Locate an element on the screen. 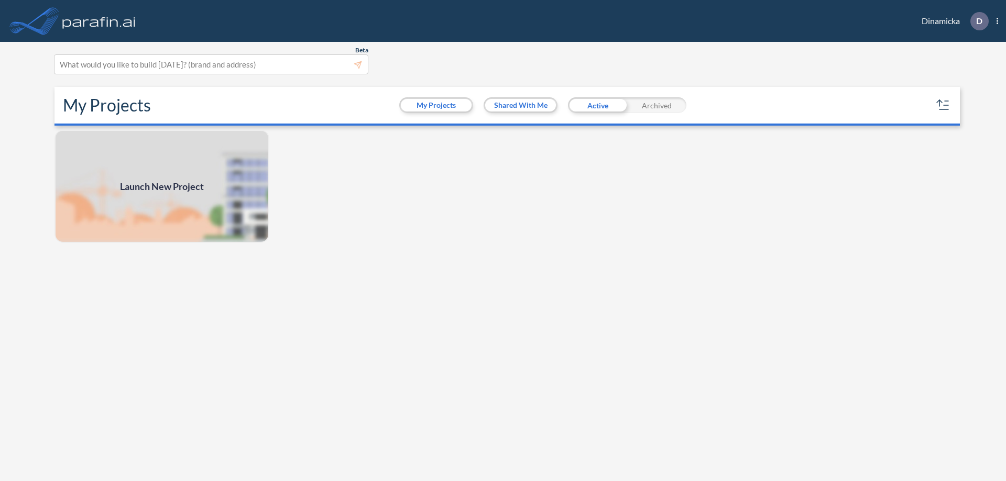 Image resolution: width=1006 pixels, height=481 pixels. h2: My Projects is located at coordinates (107, 105).